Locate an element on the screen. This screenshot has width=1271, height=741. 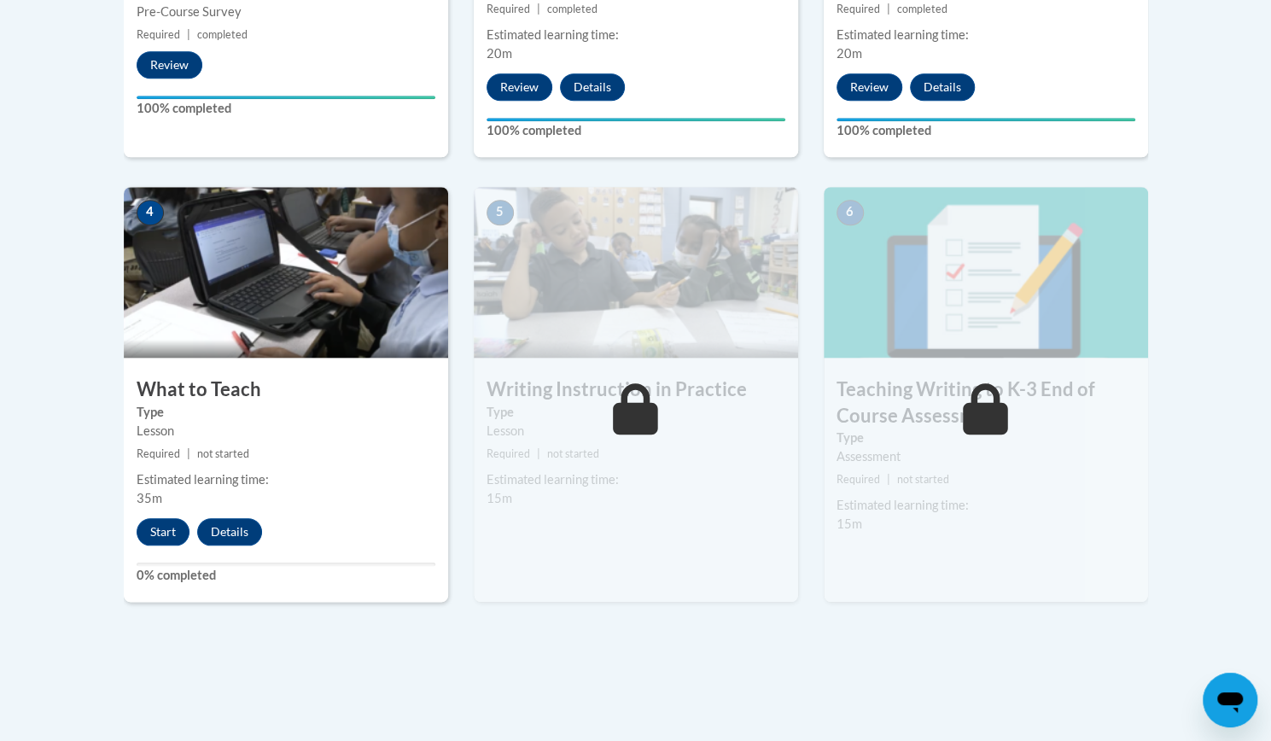
h3: Teaching Writing to K-3 End of Course Assessment is located at coordinates (986, 403).